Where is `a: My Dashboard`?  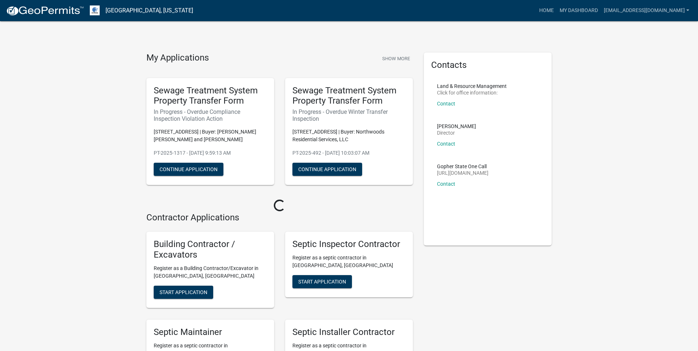
a: My Dashboard is located at coordinates (579, 11).